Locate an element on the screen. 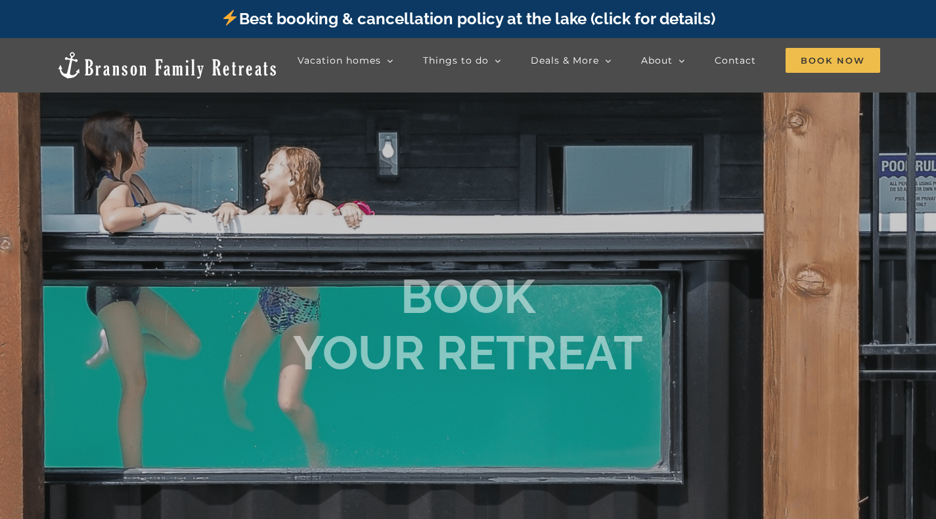 The height and width of the screenshot is (519, 936). a: Best booking & cancellation policy at the lake (click for details) is located at coordinates (468, 18).